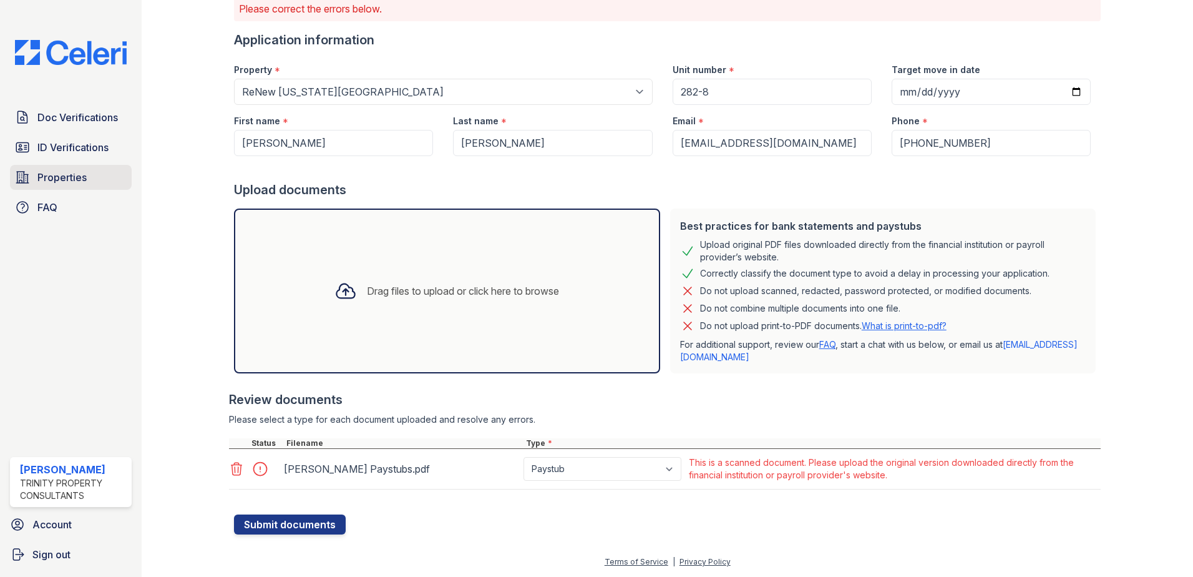 This screenshot has width=1193, height=577. I want to click on label: Phone, so click(905, 121).